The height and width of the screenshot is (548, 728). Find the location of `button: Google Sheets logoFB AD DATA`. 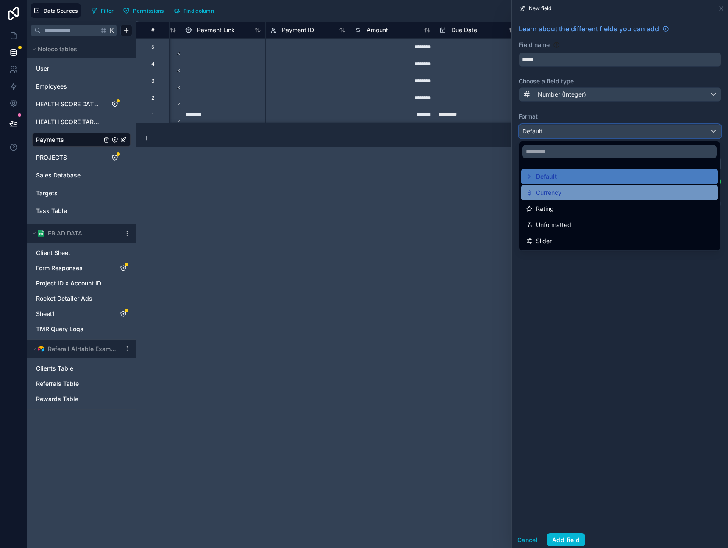

button: Google Sheets logoFB AD DATA is located at coordinates (75, 233).